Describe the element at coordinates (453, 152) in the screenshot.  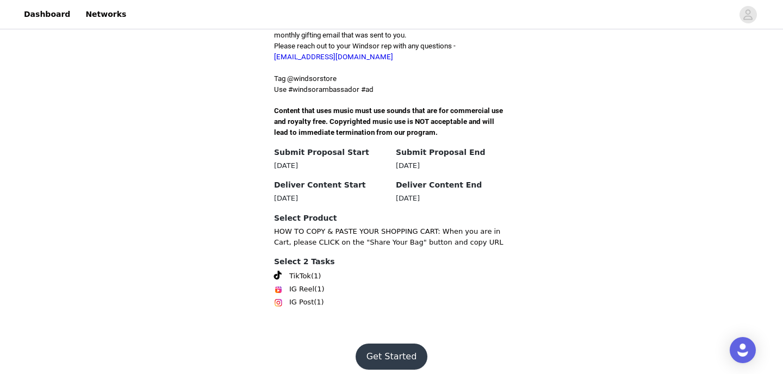
I see `h4: Submit Proposal End` at that location.